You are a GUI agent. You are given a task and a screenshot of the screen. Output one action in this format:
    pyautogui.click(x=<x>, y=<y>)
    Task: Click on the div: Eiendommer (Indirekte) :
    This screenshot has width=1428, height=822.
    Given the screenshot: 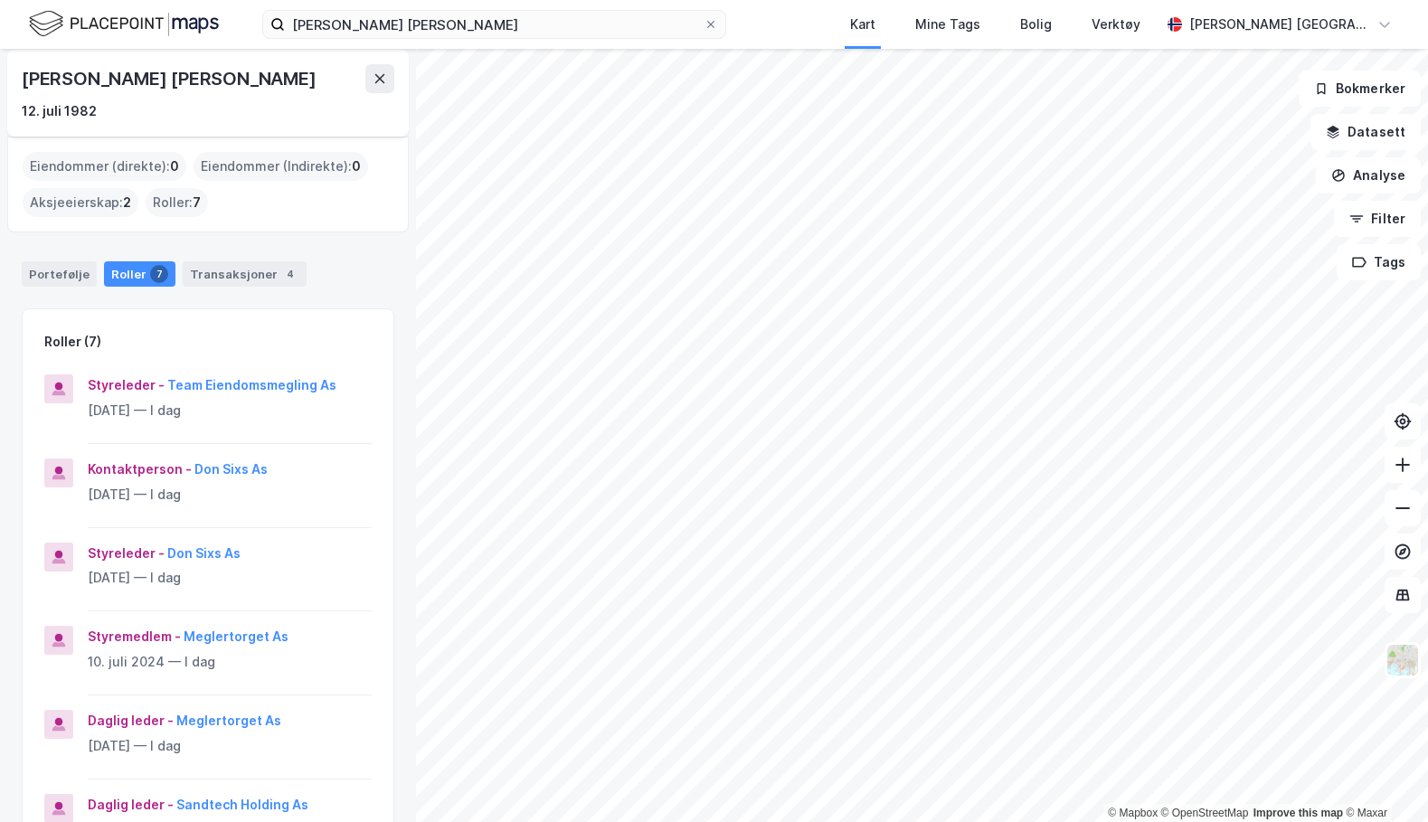 What is the action you would take?
    pyautogui.click(x=280, y=166)
    